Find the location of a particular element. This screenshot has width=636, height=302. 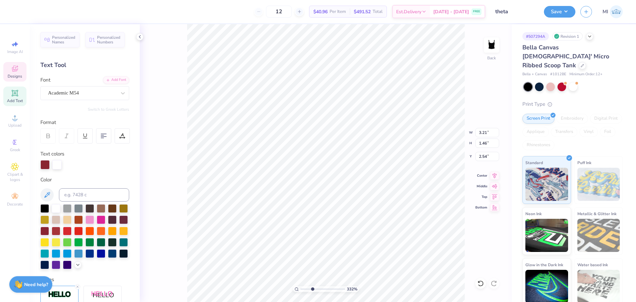

span: Decorate is located at coordinates (15, 204).